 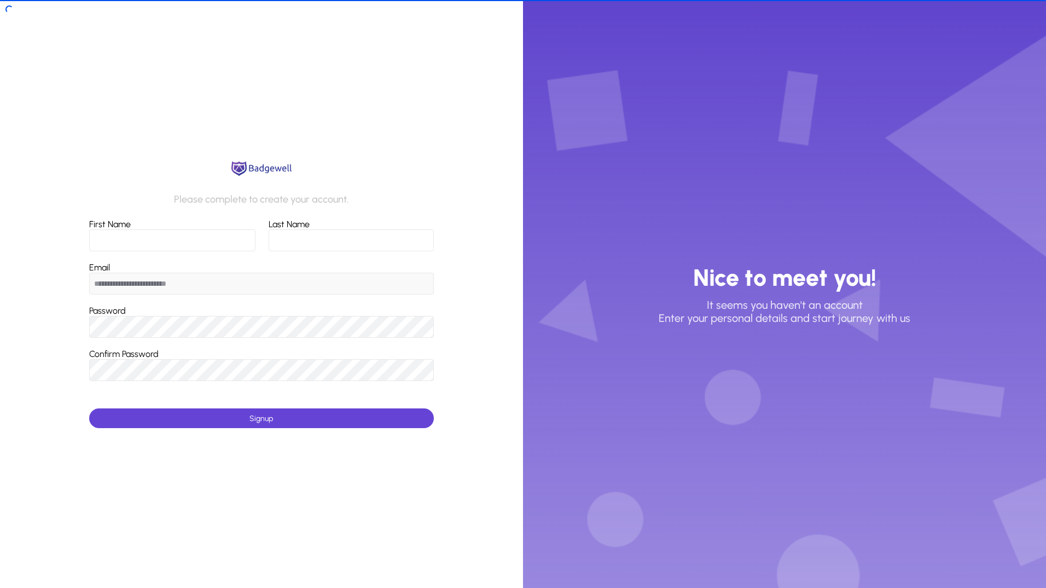 What do you see at coordinates (262, 168) in the screenshot?
I see `img: logo.png` at bounding box center [262, 168].